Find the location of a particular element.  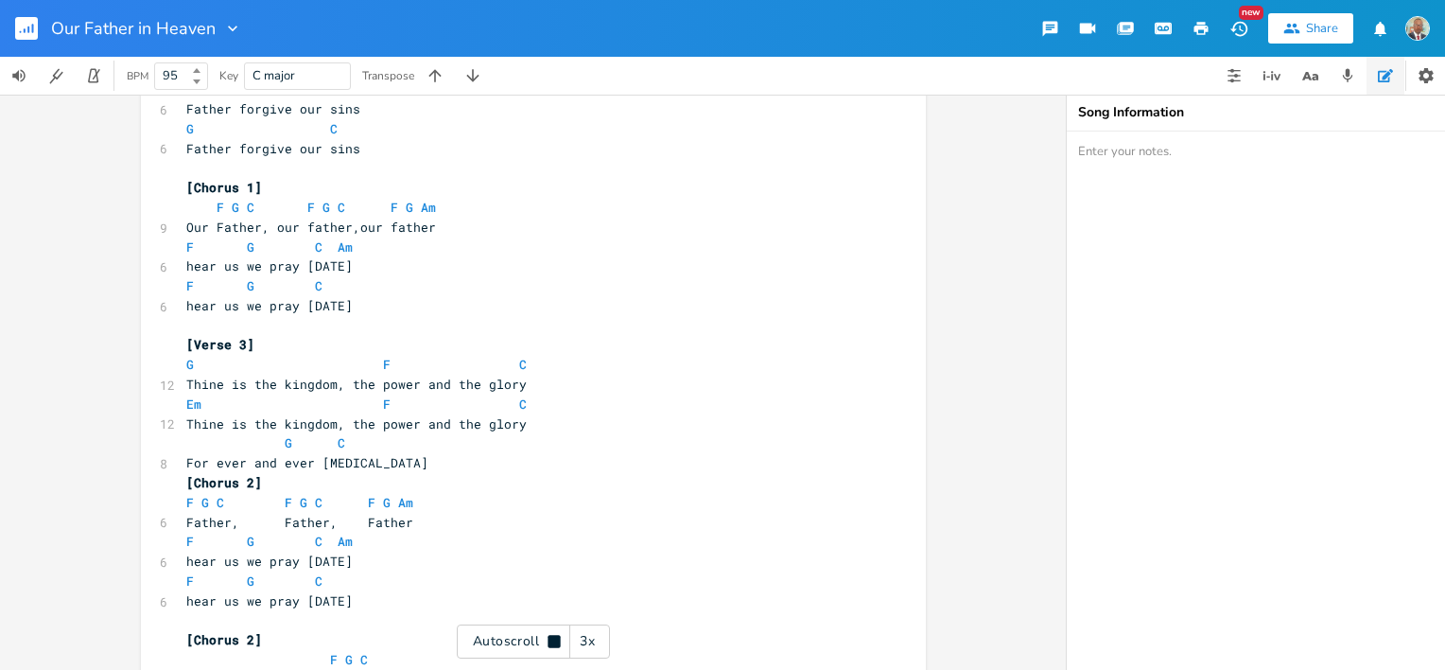

div: BPM is located at coordinates (137, 76).